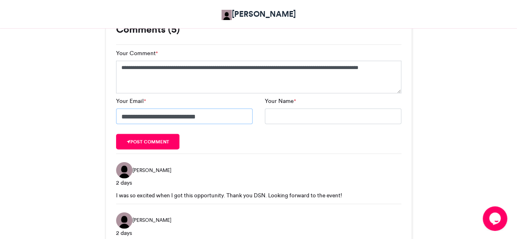  What do you see at coordinates (124, 171) in the screenshot?
I see `img: Esther` at bounding box center [124, 171].